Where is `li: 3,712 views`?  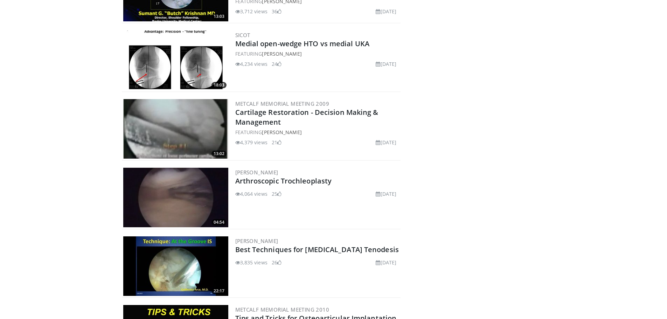 li: 3,712 views is located at coordinates (252, 11).